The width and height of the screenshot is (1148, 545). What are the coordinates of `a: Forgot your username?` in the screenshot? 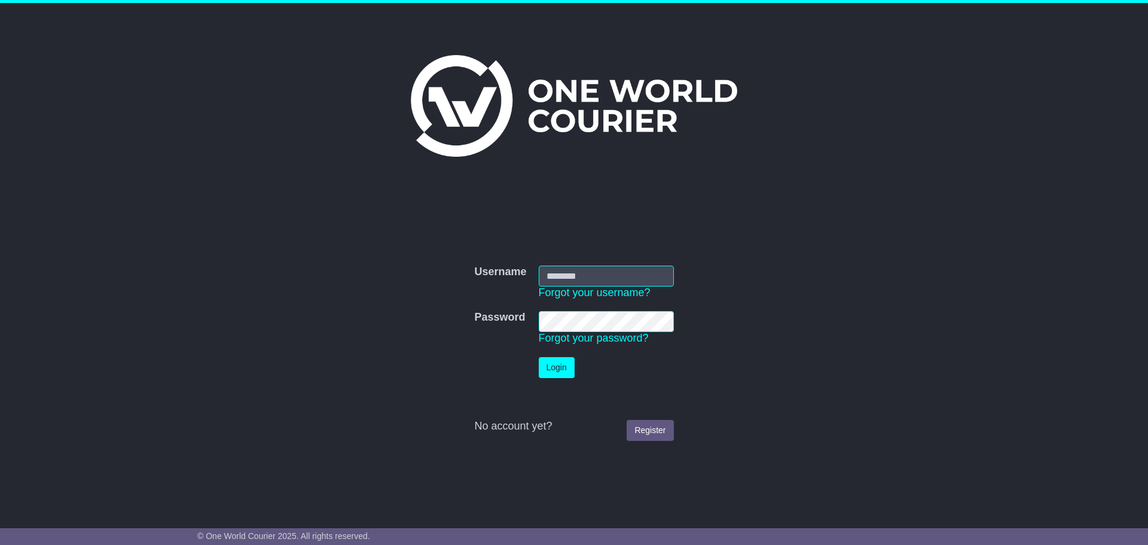 It's located at (595, 293).